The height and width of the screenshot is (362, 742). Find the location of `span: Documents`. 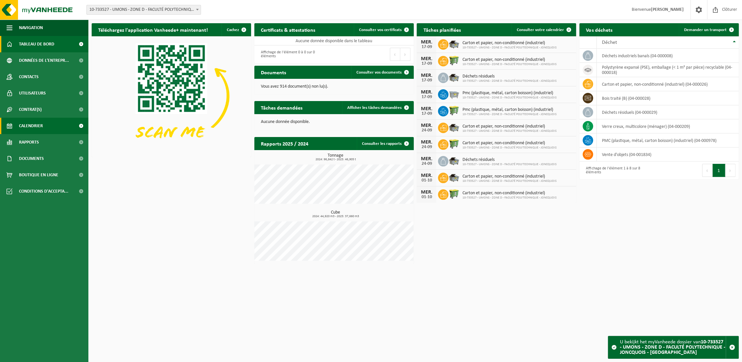

span: Documents is located at coordinates (31, 159).